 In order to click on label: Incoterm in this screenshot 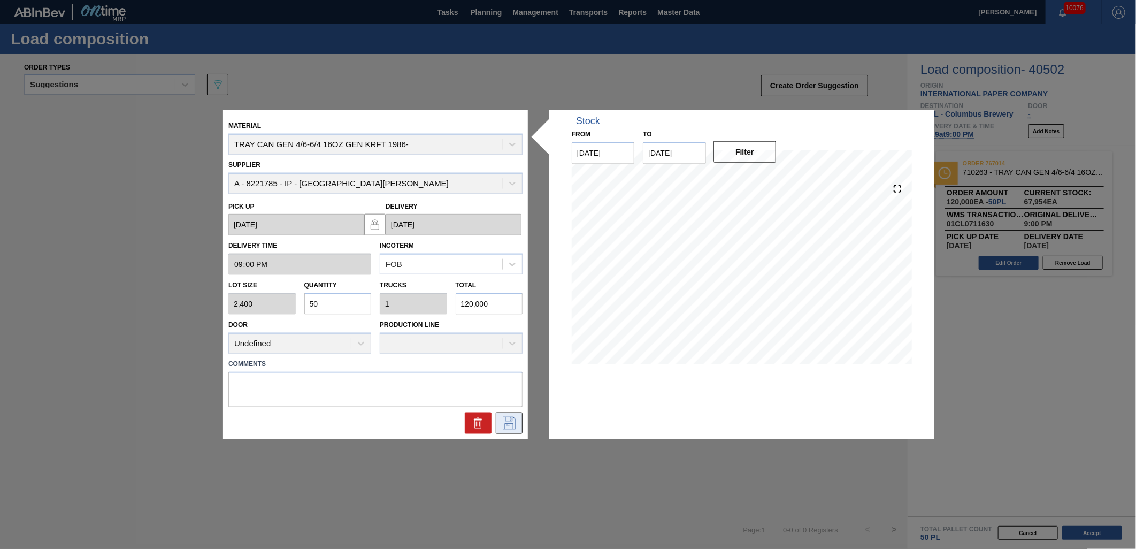, I will do `click(397, 246)`.